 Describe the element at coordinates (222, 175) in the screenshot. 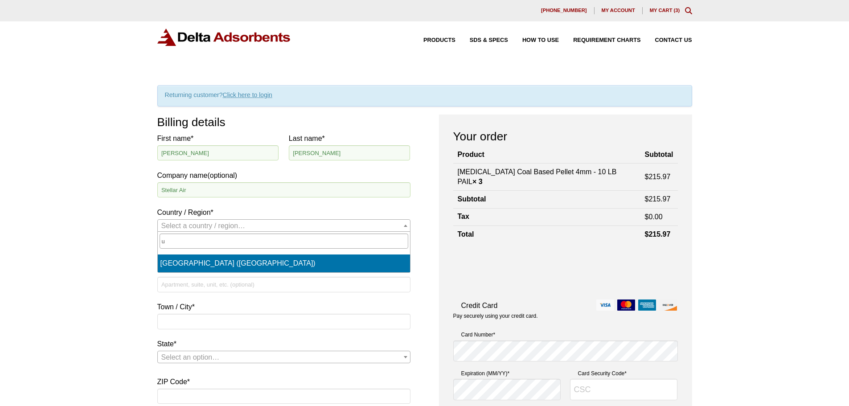

I see `span: (optional)` at that location.